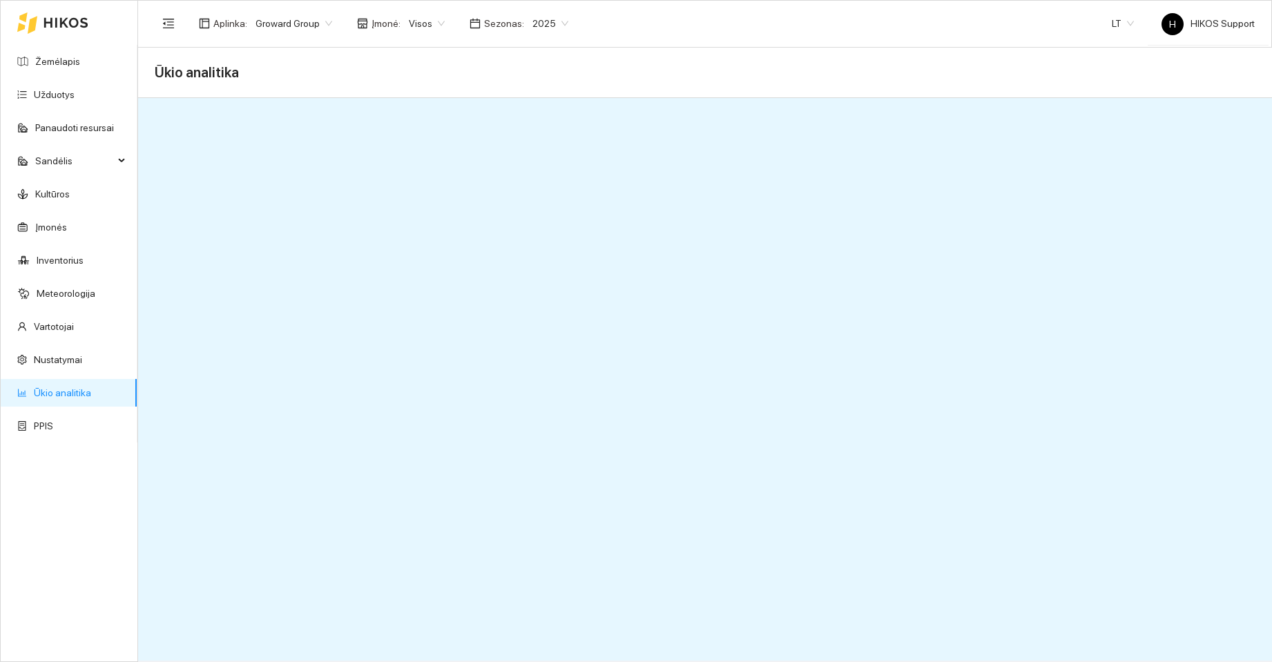 The height and width of the screenshot is (662, 1272). Describe the element at coordinates (58, 360) in the screenshot. I see `a: Nustatymai` at that location.